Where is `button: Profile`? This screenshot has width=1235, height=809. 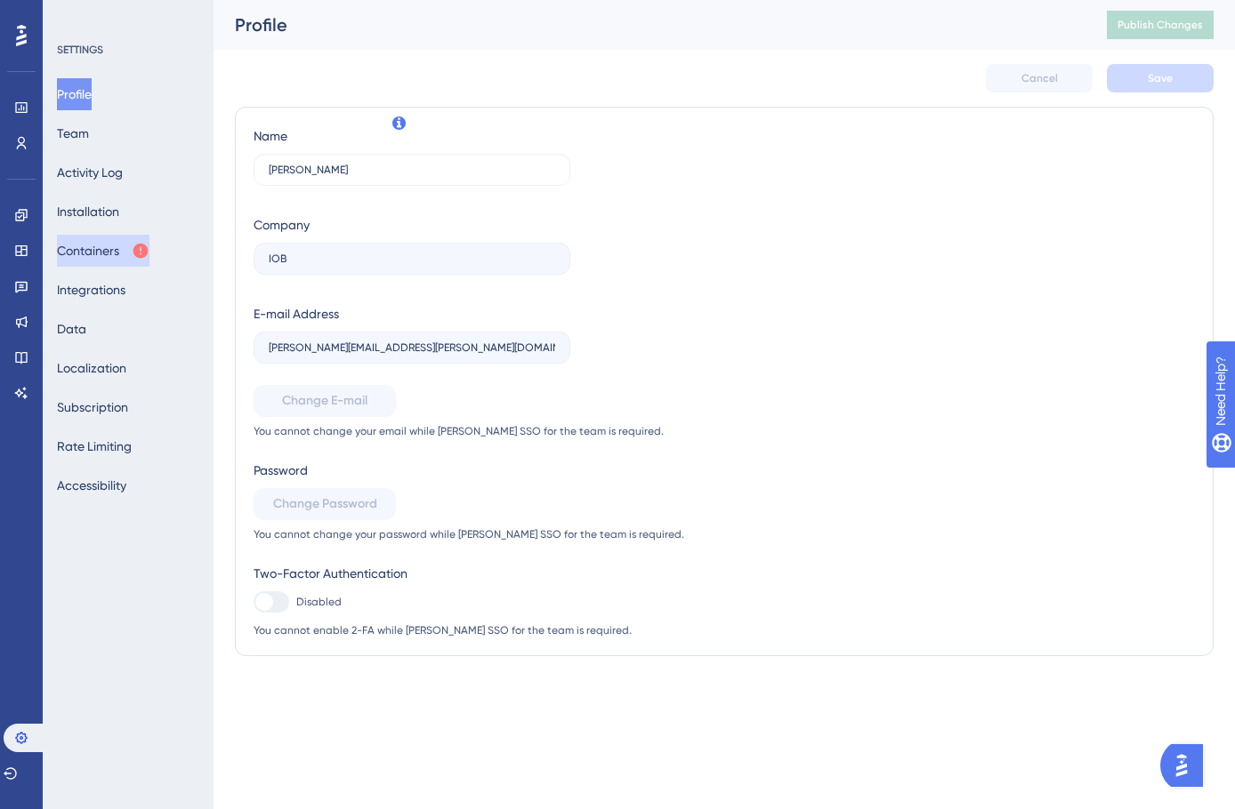
button: Profile is located at coordinates (74, 94).